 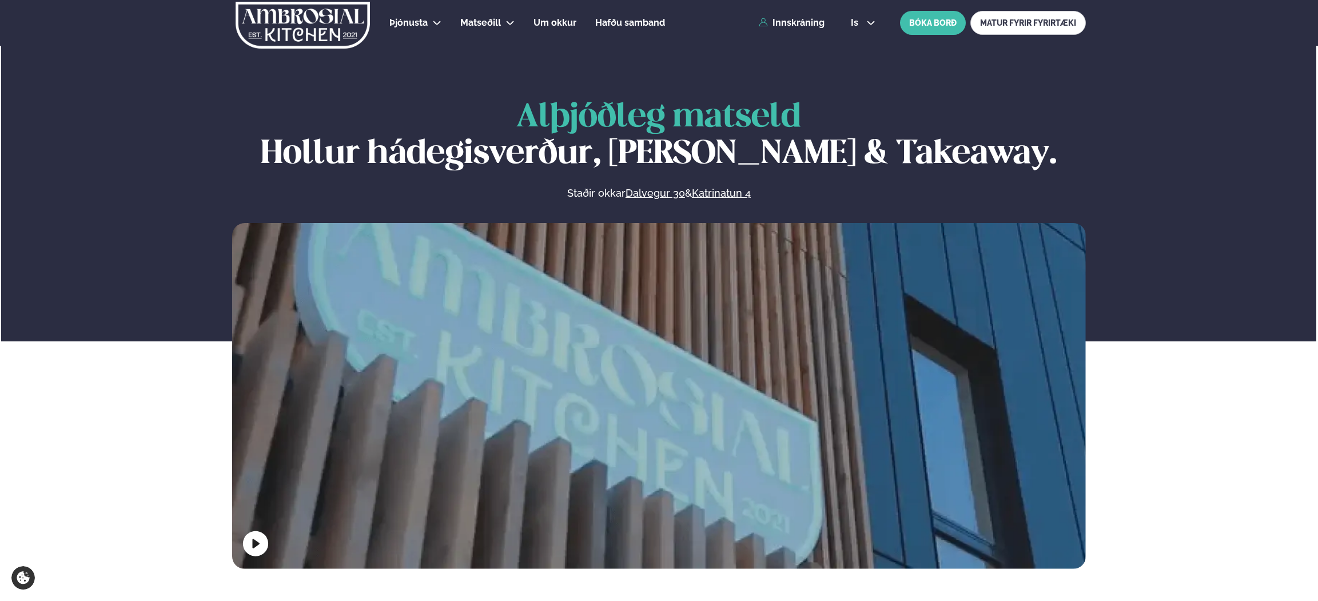 I want to click on a: Þjónusta, so click(x=408, y=23).